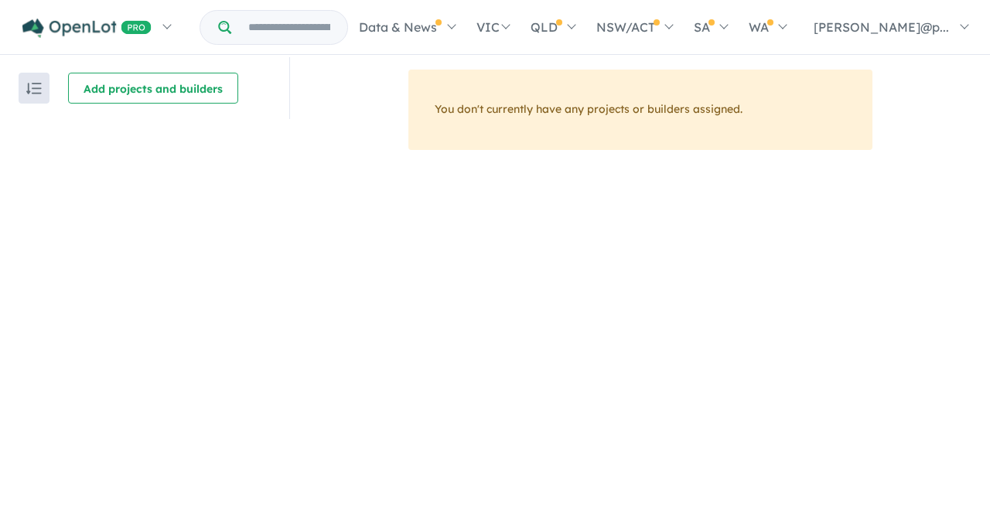  Describe the element at coordinates (34, 88) in the screenshot. I see `img: sort.svg` at that location.